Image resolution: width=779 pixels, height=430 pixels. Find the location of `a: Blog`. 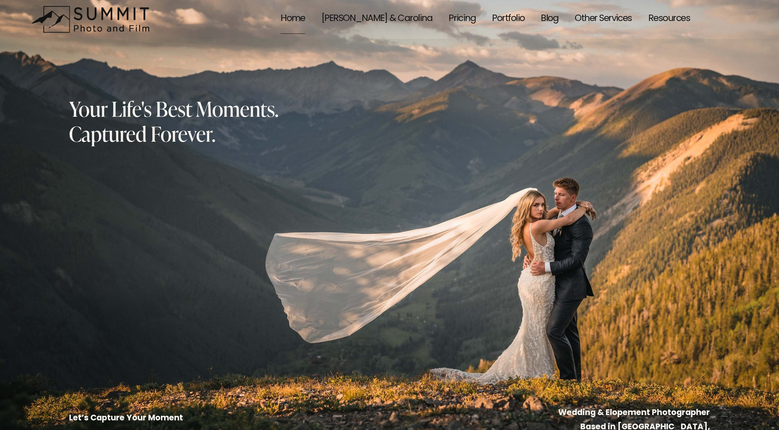

a: Blog is located at coordinates (549, 19).